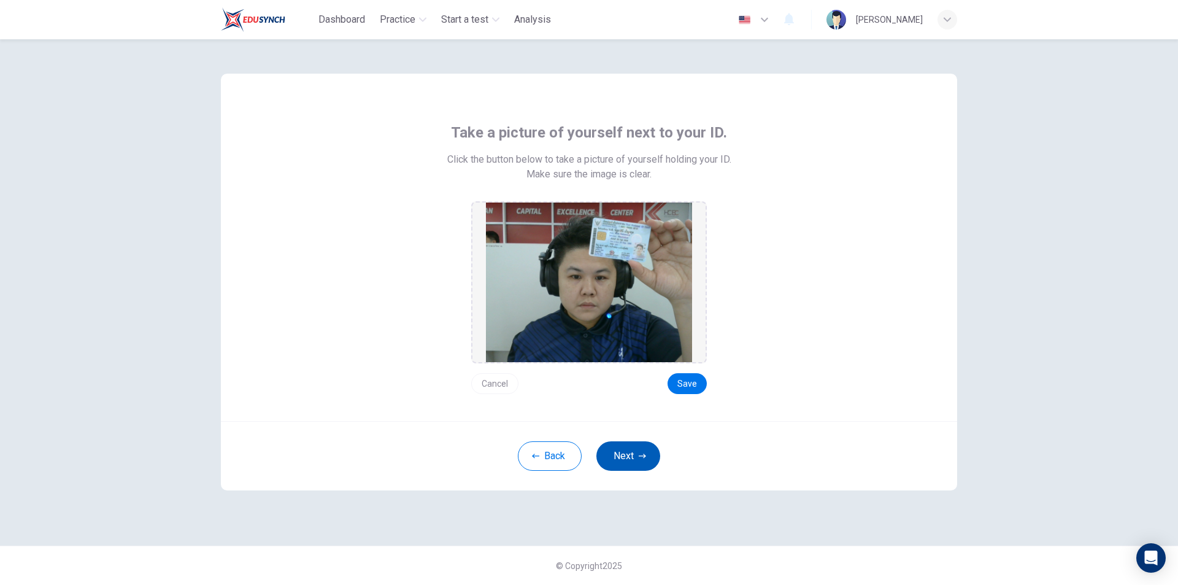 The image size is (1178, 585). I want to click on a: Train Test logo, so click(267, 20).